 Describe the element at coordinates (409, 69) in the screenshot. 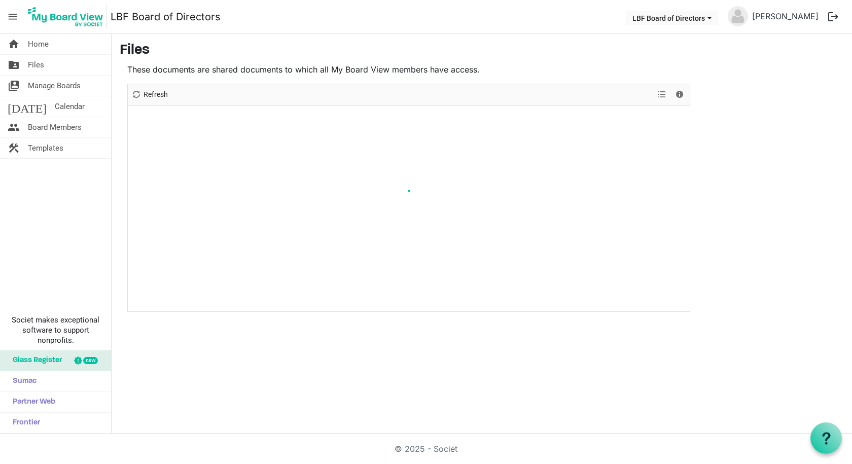

I see `p: These documents are shared documents to which all My Board View members have access.` at that location.